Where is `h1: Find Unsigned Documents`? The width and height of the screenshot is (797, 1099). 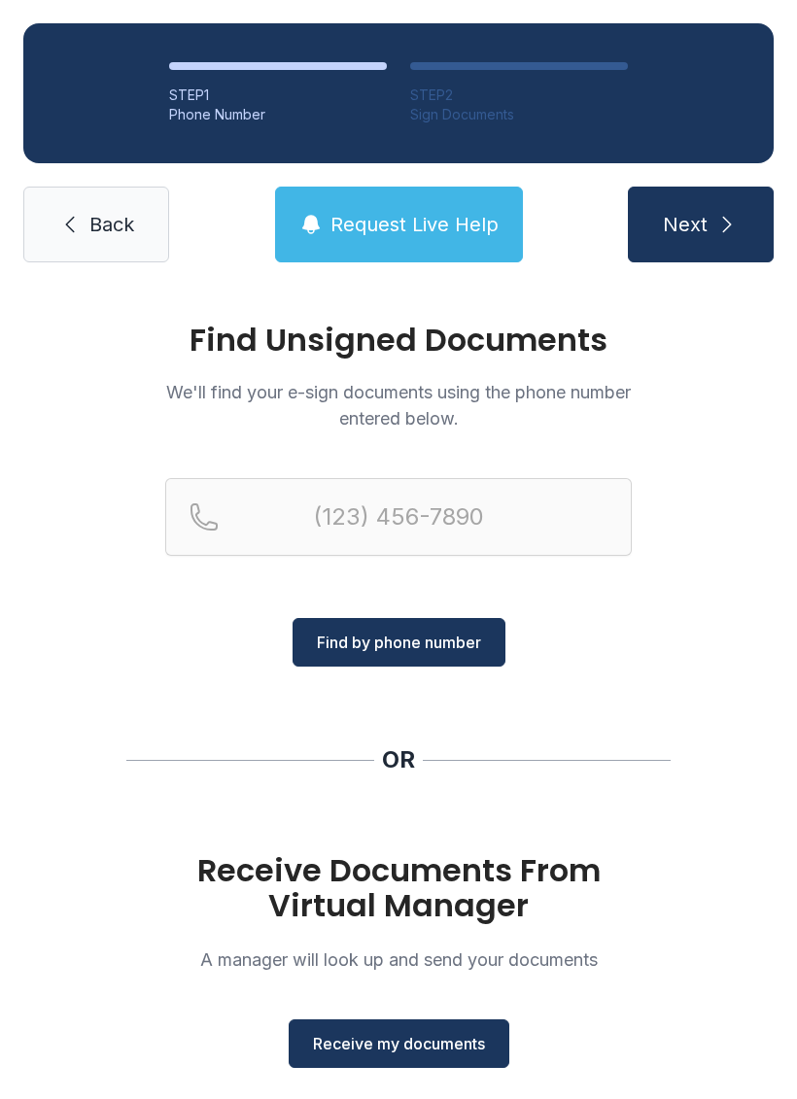
h1: Find Unsigned Documents is located at coordinates (399, 340).